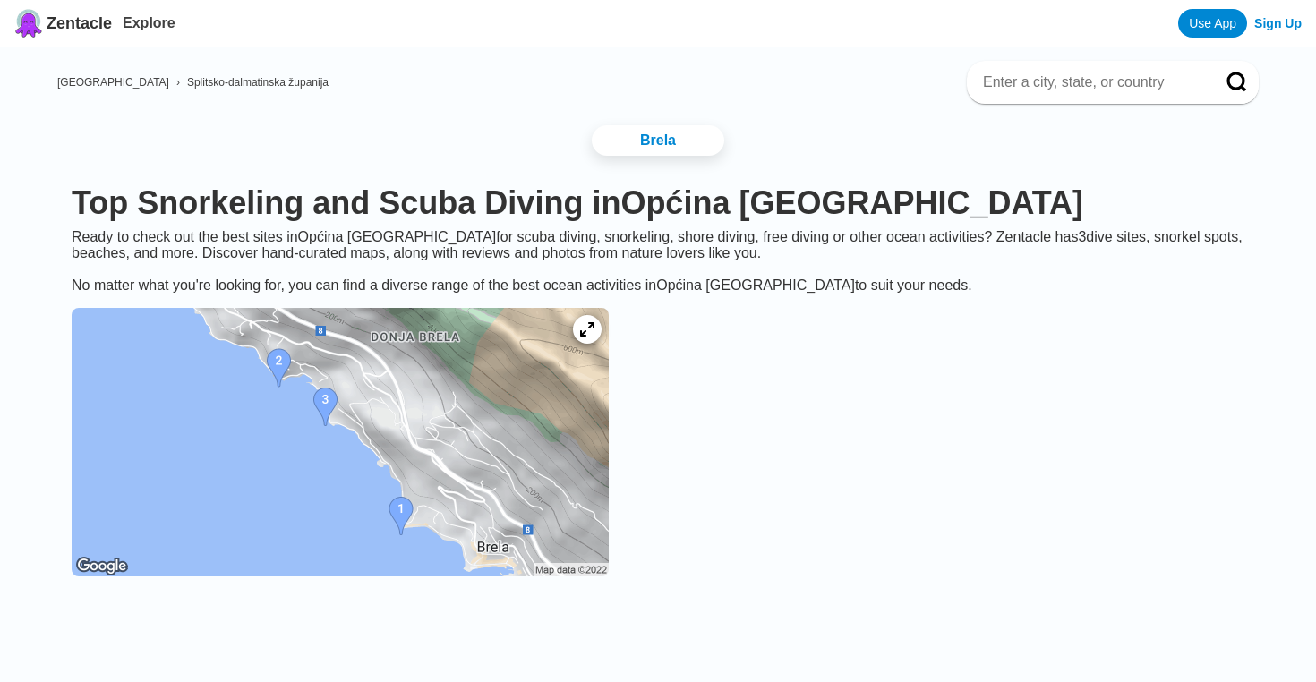 The width and height of the screenshot is (1316, 682). Describe the element at coordinates (1091, 82) in the screenshot. I see `input: Enter a city, state, or country` at that location.